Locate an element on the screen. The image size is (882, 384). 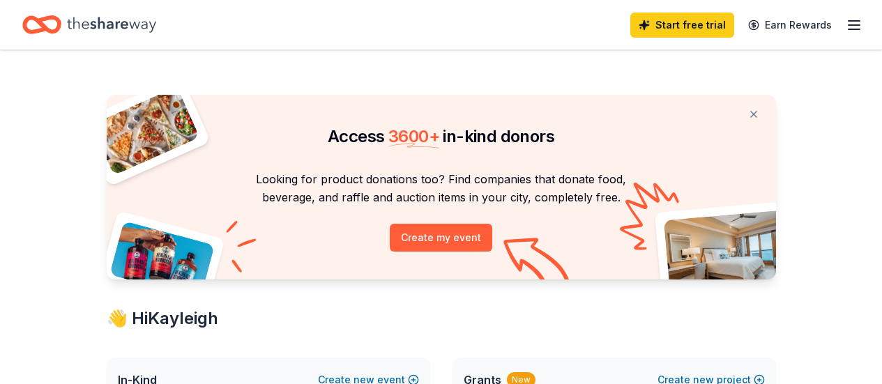
a: Start free trial is located at coordinates (682, 25).